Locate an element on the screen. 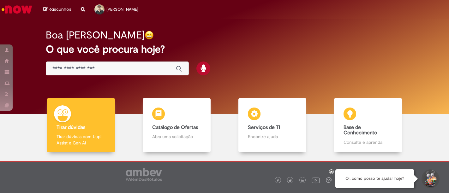  b: Base de Conhecimento is located at coordinates (361, 131).